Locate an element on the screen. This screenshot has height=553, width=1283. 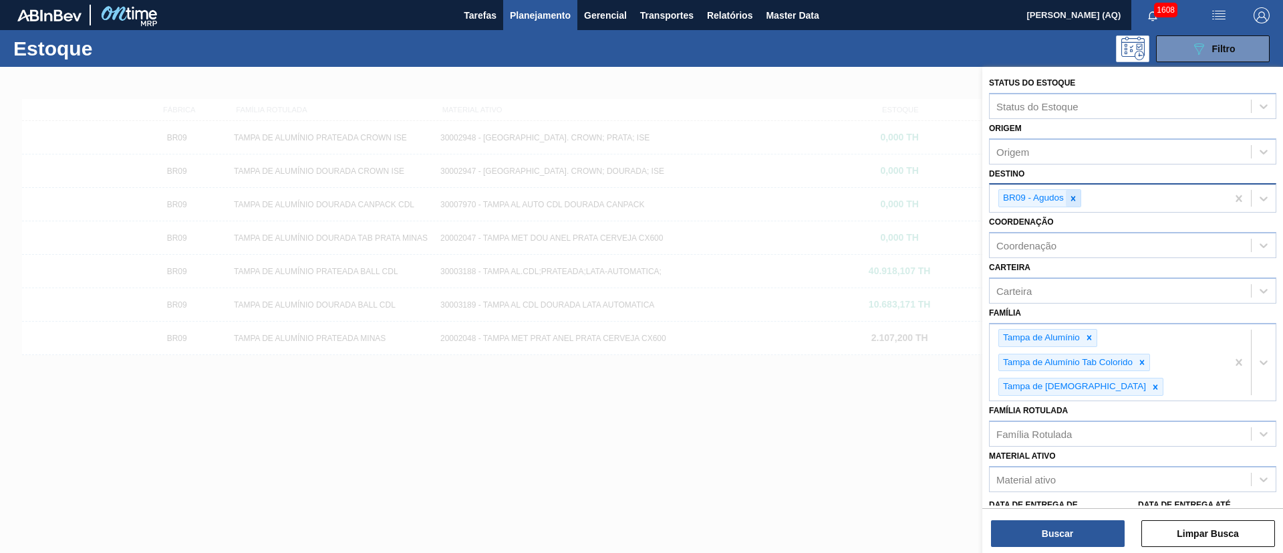
div: Material ativo is located at coordinates (1026, 479).